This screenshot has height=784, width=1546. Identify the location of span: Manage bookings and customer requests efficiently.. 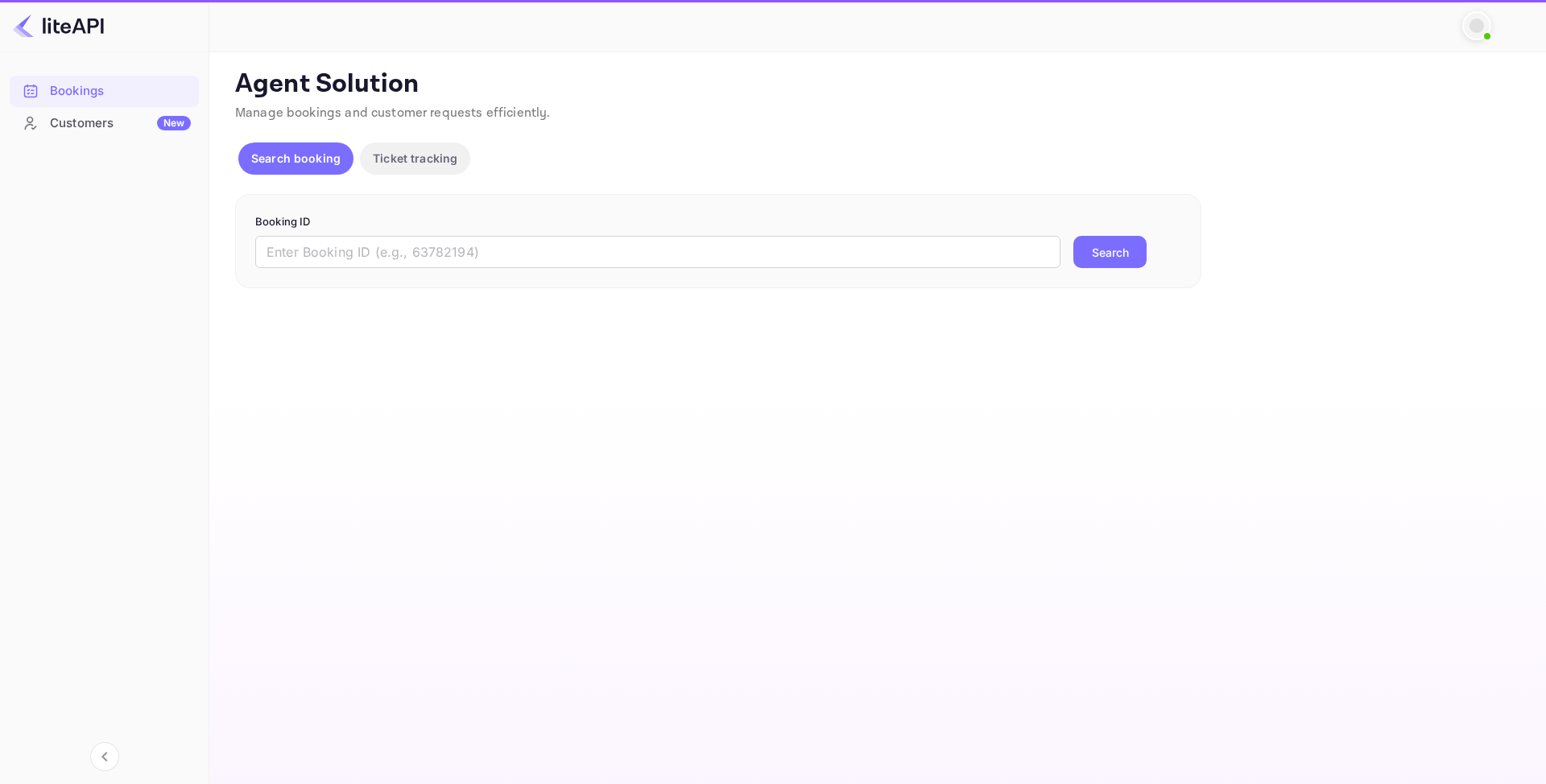
(393, 113).